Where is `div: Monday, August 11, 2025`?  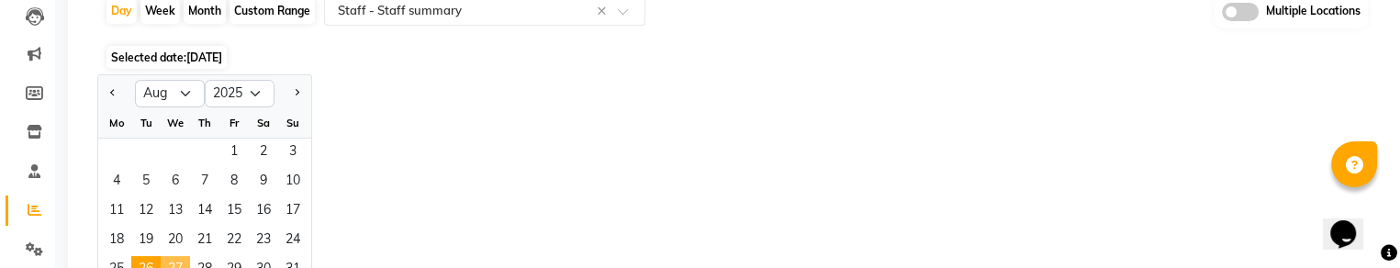 div: Monday, August 11, 2025 is located at coordinates (117, 212).